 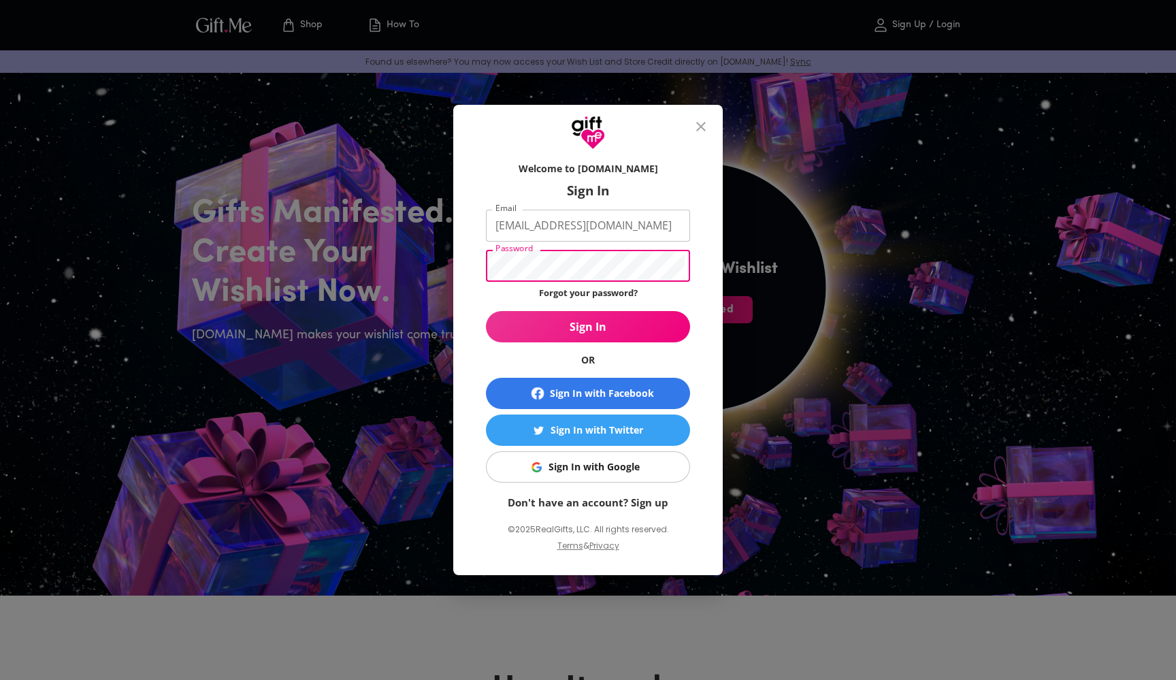 What do you see at coordinates (588, 430) in the screenshot?
I see `button: Sign In with TwitterSign In with Twitter` at bounding box center [588, 430].